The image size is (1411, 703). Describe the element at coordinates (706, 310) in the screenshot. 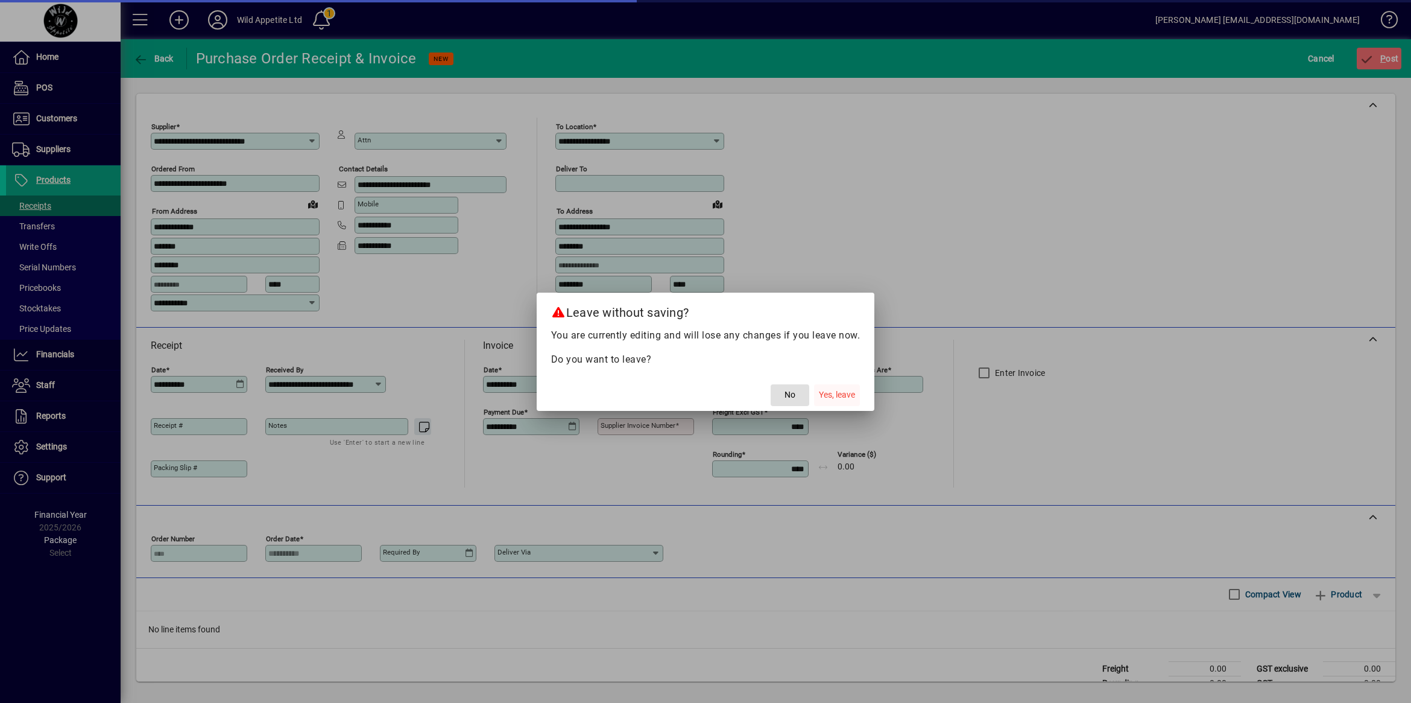

I see `h2: Leave without saving?` at that location.